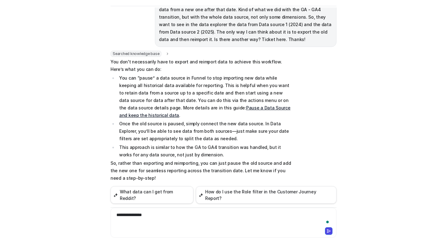 Image resolution: width=447 pixels, height=245 pixels. What do you see at coordinates (206, 131) in the screenshot?
I see `p: Once the old source is paused, simply connect the new data source. In Data Explorer, you’ll be ab...` at bounding box center [206, 131].